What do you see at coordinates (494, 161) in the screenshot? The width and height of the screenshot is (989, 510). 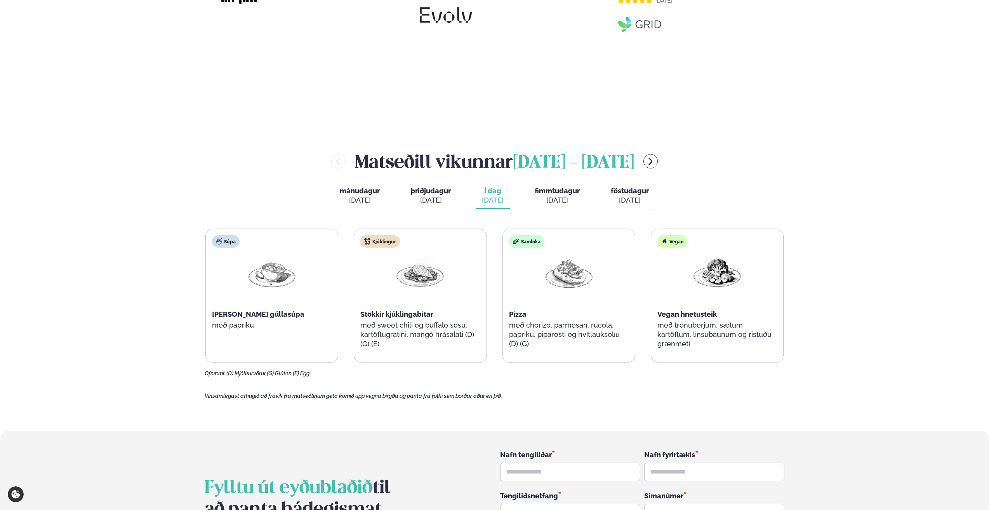 I see `h2: Matseðill vikunnar` at bounding box center [494, 161].